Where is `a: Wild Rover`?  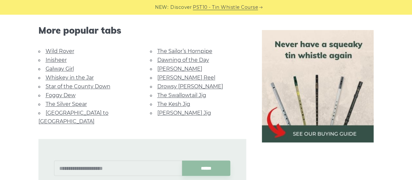 a: Wild Rover is located at coordinates (60, 51).